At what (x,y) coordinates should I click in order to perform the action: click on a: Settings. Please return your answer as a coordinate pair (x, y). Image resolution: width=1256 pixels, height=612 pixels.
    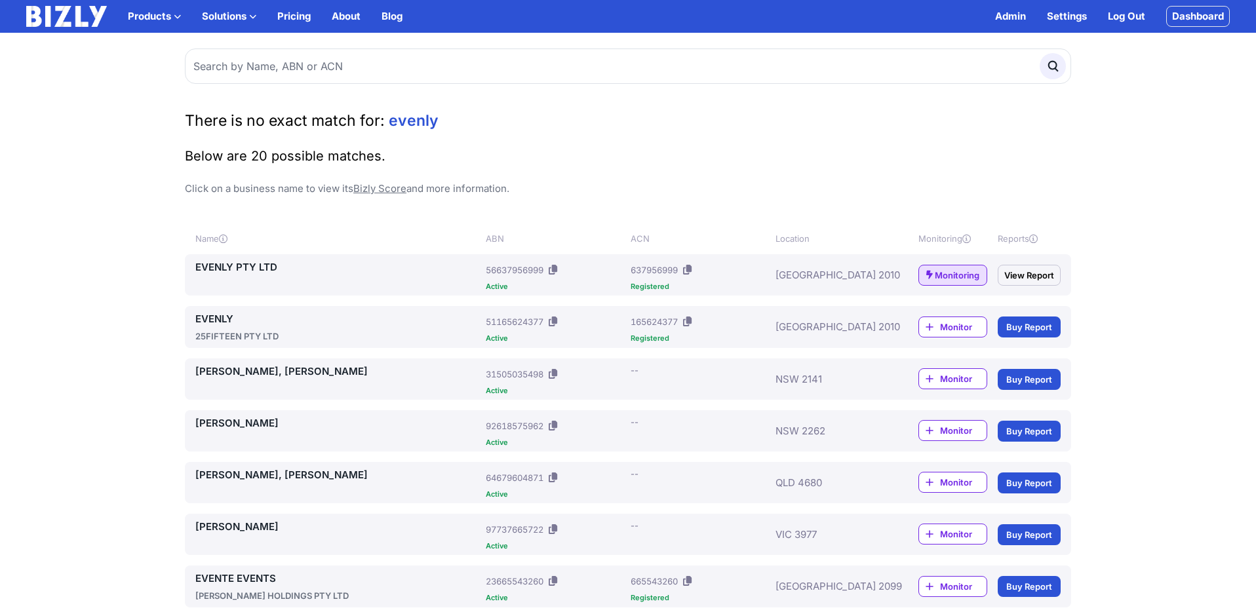
    Looking at the image, I should click on (1067, 16).